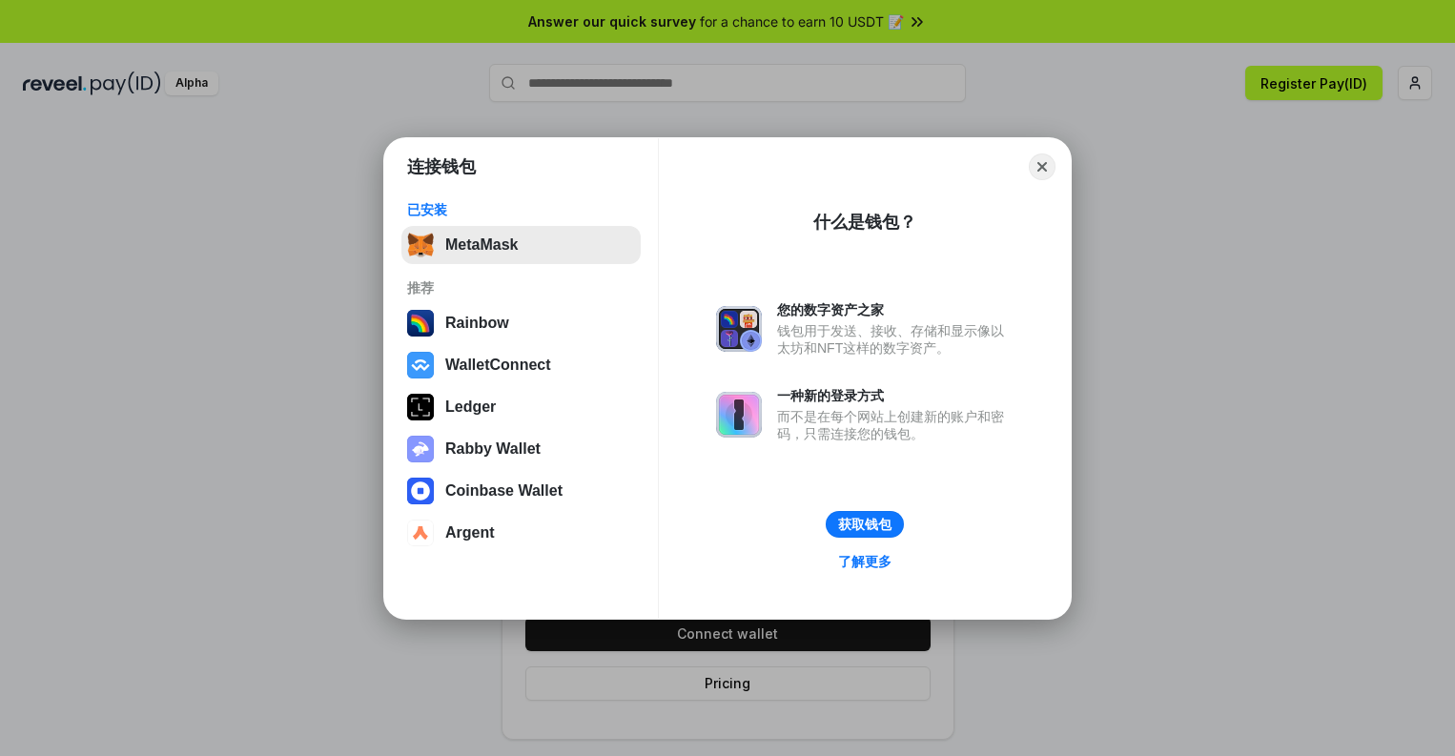  Describe the element at coordinates (420, 323) in the screenshot. I see `img: svg+xml,%3Csvg%20width%3D%22120%22%20height%3D%22120%22%20viewBox%3D%220%200%20120%20120%22%20fil...` at that location.